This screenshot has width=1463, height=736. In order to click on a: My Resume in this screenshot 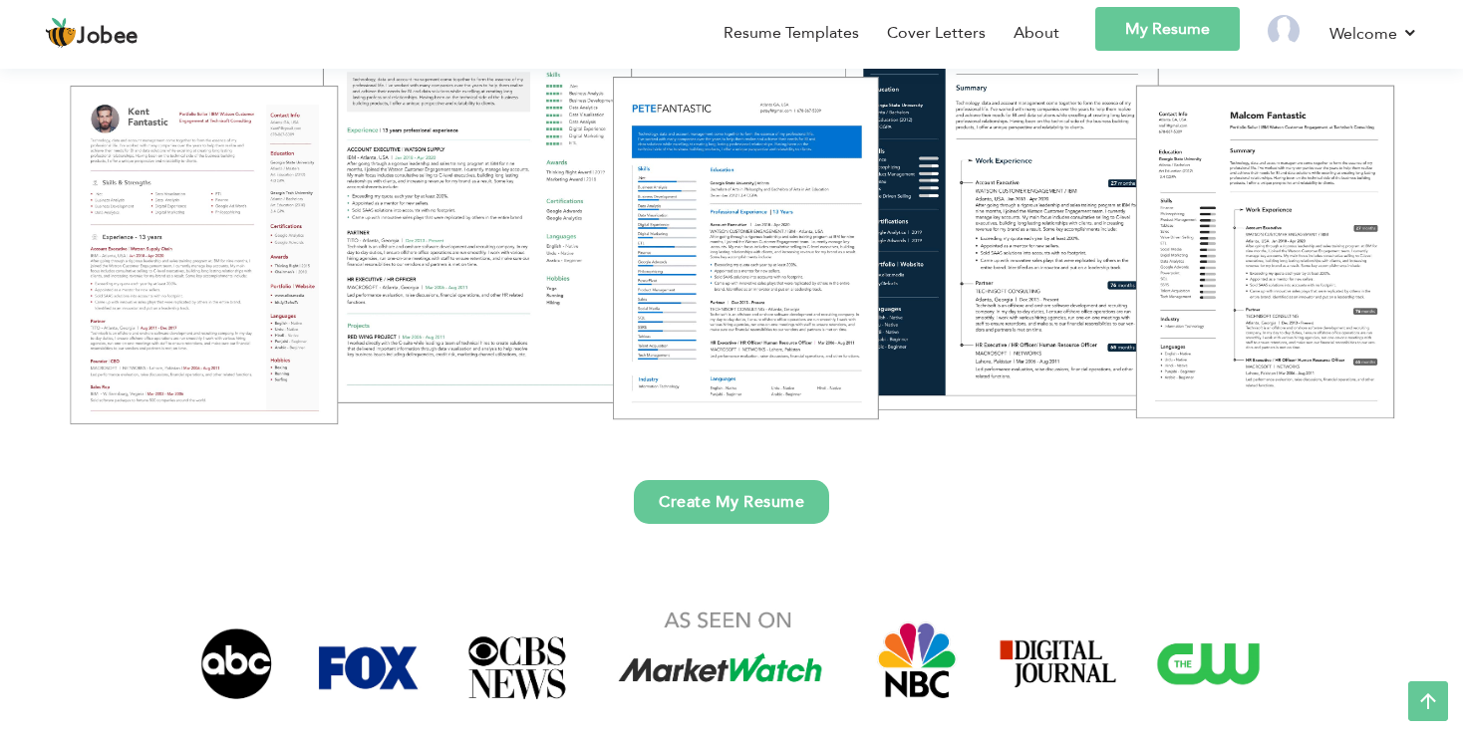, I will do `click(1167, 29)`.